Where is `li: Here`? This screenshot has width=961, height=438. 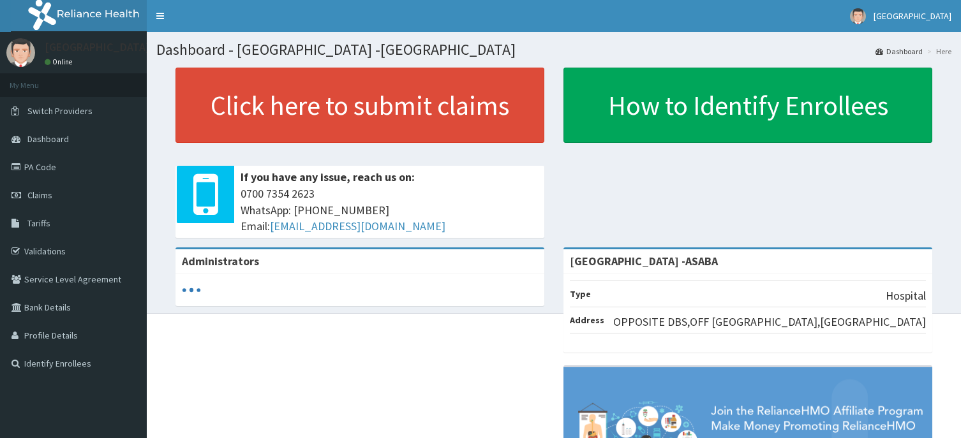
li: Here is located at coordinates (937, 51).